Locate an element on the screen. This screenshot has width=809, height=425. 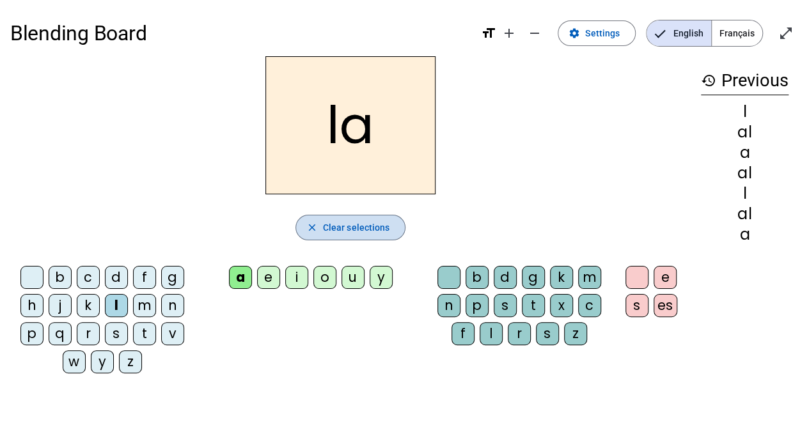
mat-icon: history is located at coordinates (708, 81).